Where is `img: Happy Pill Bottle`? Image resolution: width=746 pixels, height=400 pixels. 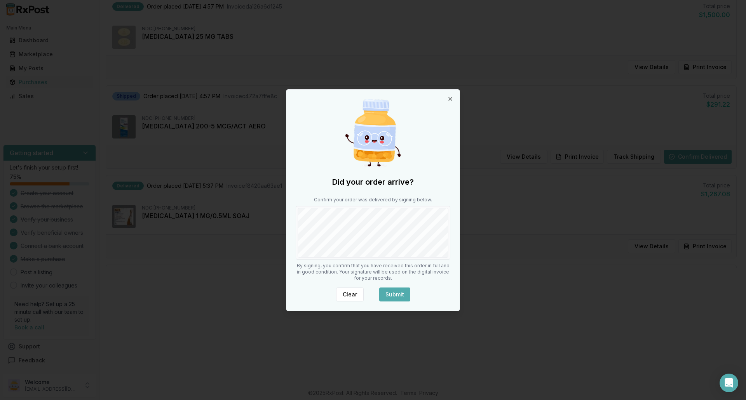
img: Happy Pill Bottle is located at coordinates (373, 133).